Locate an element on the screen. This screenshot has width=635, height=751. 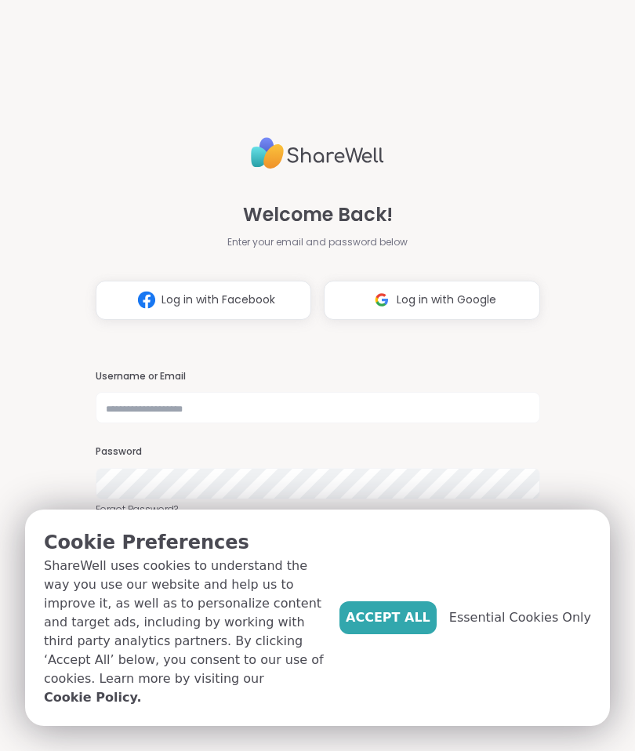
img: ShareWell Logo is located at coordinates (318, 153).